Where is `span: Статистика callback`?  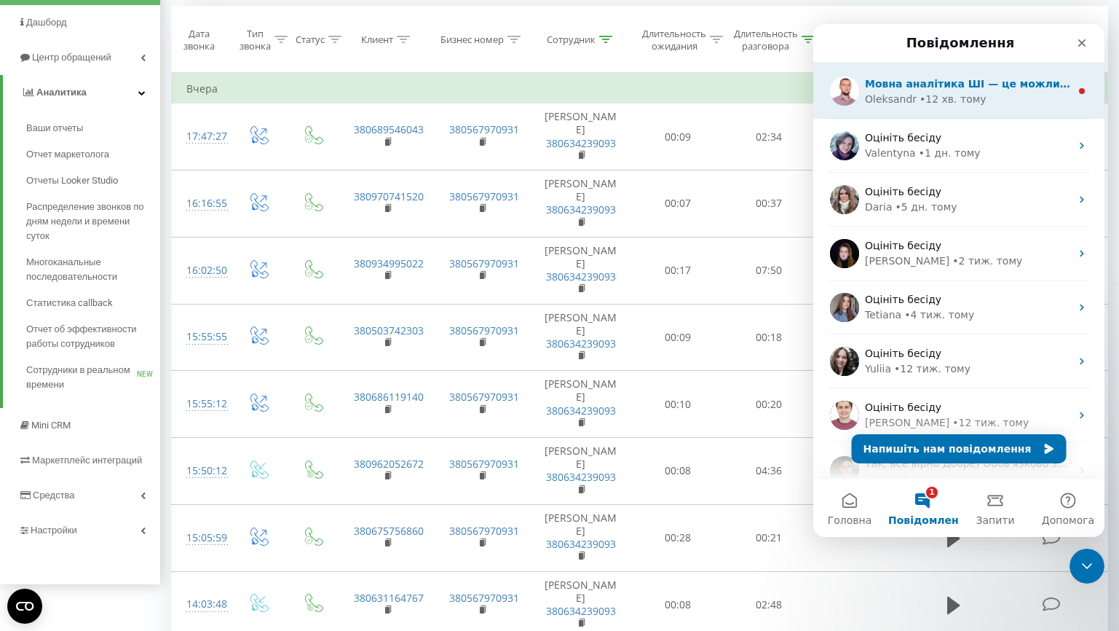
span: Статистика callback is located at coordinates (69, 303).